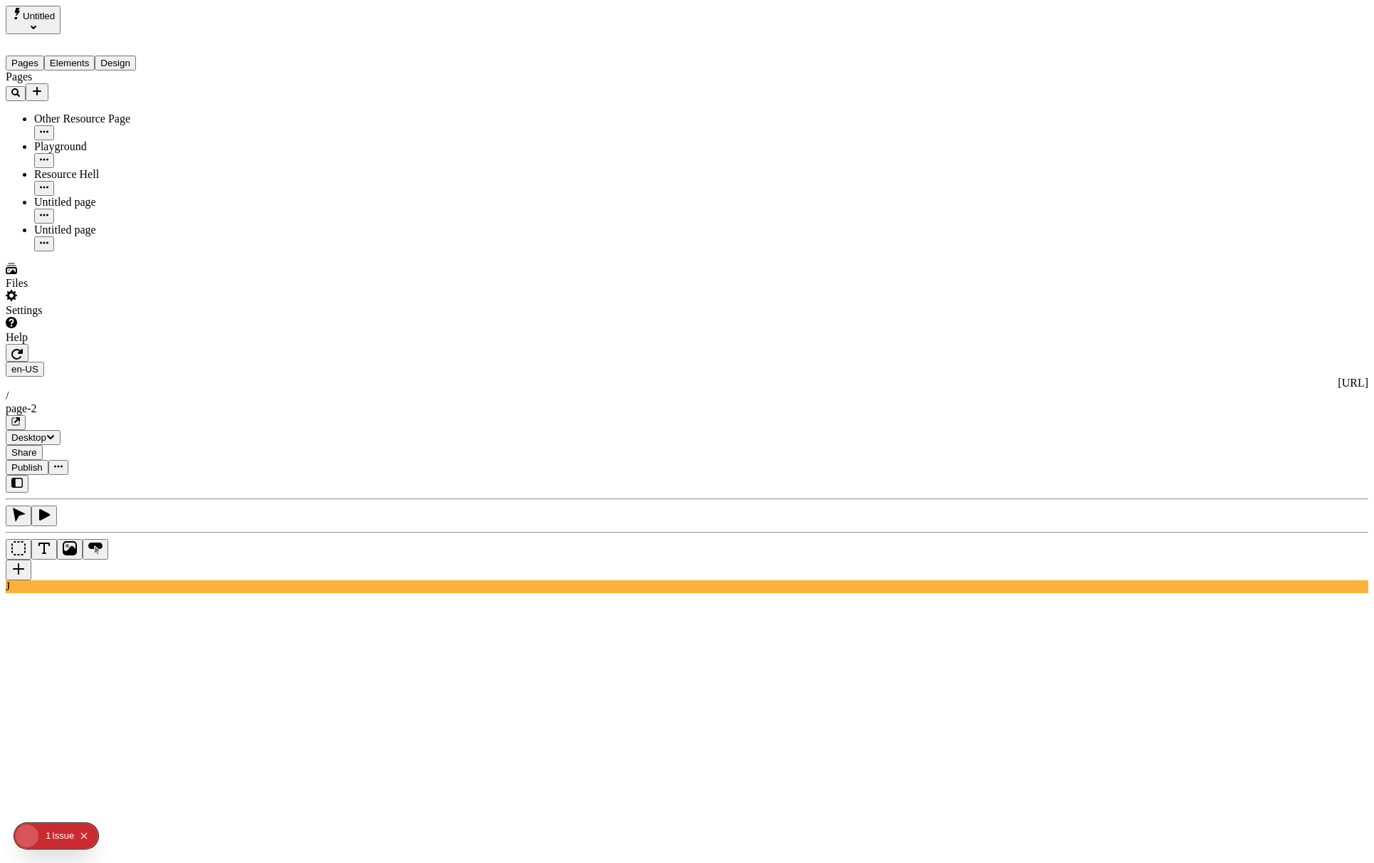 This screenshot has height=863, width=1374. I want to click on div: Pages, so click(91, 77).